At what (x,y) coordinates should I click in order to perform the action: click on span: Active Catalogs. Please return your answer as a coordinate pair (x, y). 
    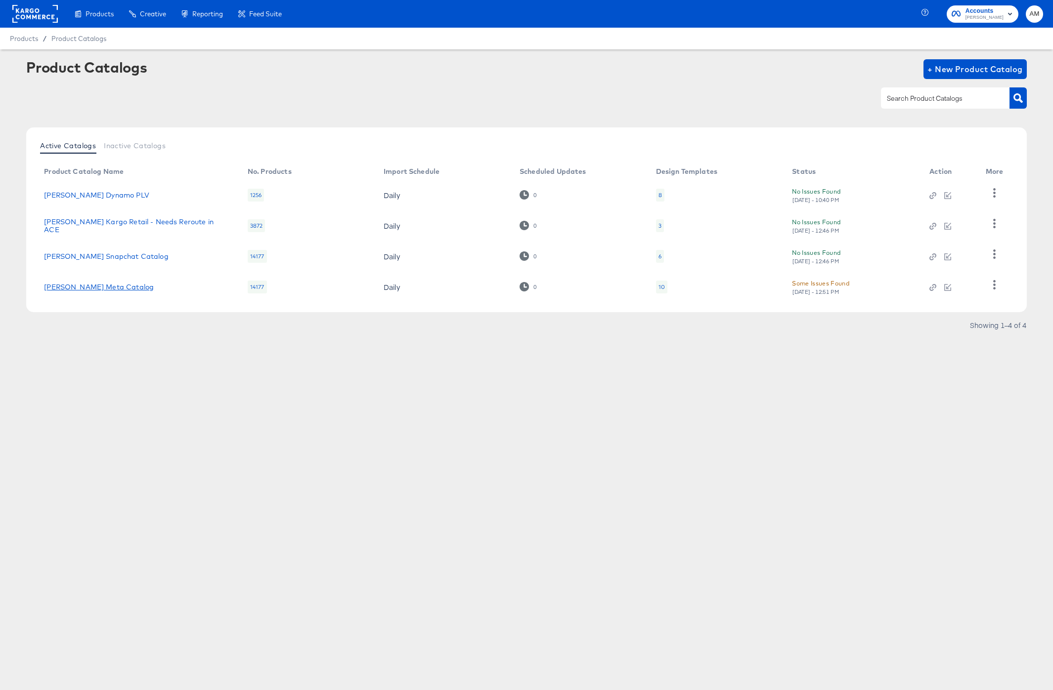
    Looking at the image, I should click on (68, 146).